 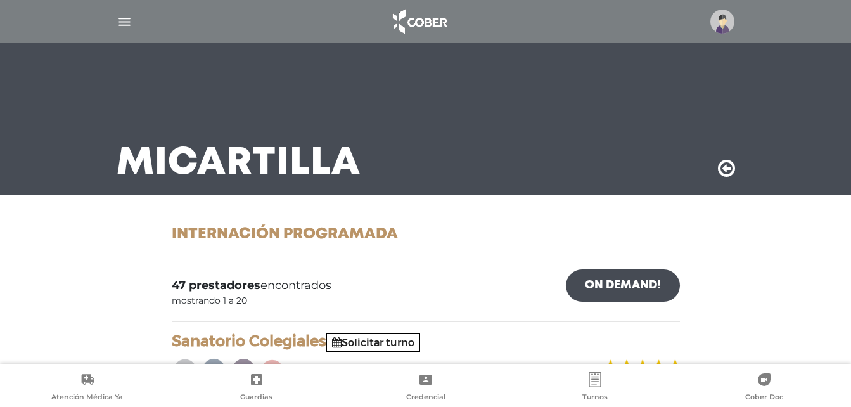 What do you see at coordinates (642, 366) in the screenshot?
I see `img: estrellas_badge.png` at bounding box center [642, 366].